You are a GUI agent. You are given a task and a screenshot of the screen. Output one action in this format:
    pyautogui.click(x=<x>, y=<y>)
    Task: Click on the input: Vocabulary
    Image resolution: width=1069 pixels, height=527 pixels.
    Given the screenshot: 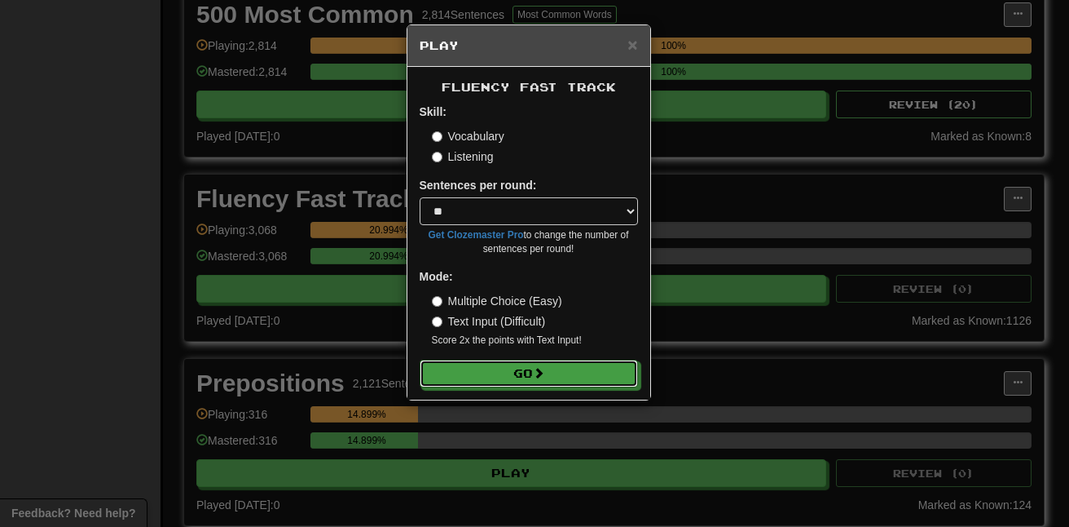 What is the action you would take?
    pyautogui.click(x=437, y=136)
    